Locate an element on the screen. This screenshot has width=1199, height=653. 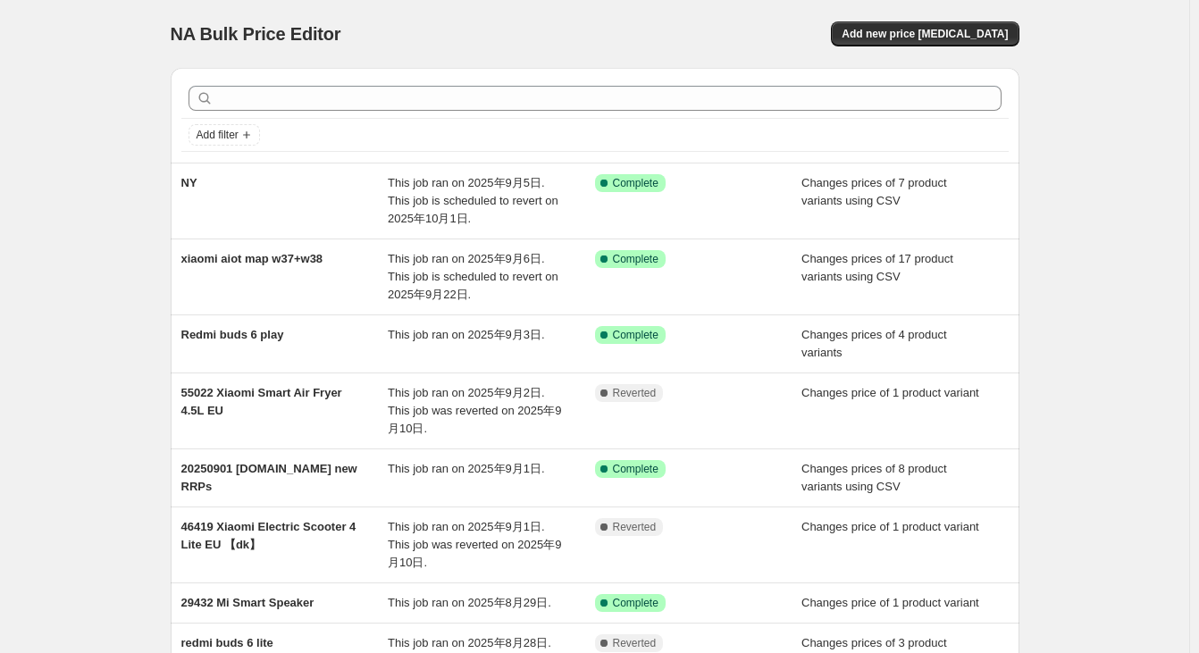
span: This job ran on 2025年9月2日. This job was reverted on 2025年9月10日. is located at coordinates (474, 410).